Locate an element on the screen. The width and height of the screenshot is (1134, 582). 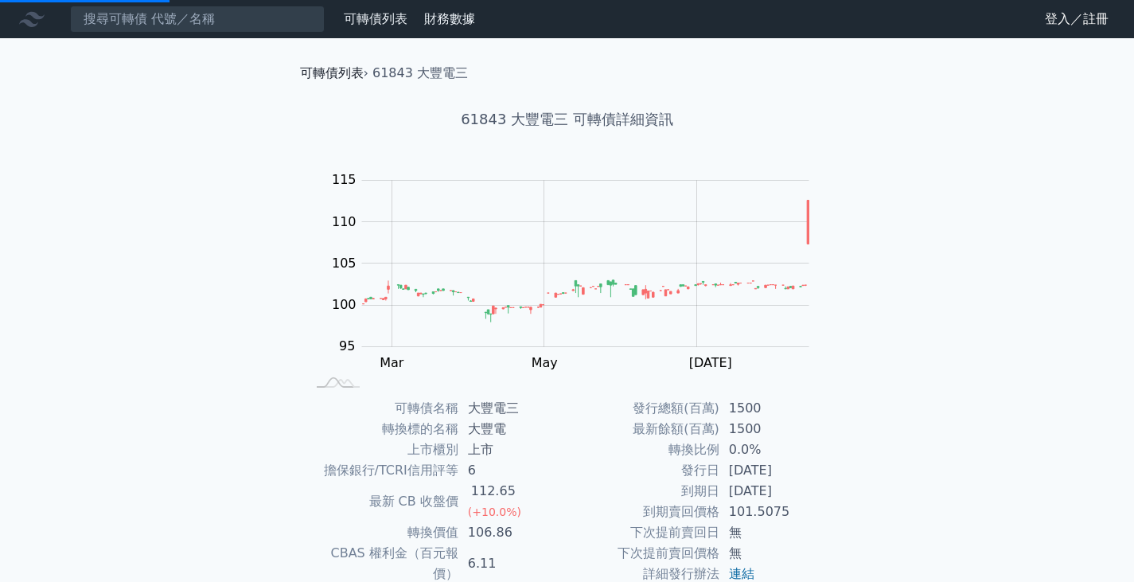
td: 下次提前賣回日 is located at coordinates (643, 533).